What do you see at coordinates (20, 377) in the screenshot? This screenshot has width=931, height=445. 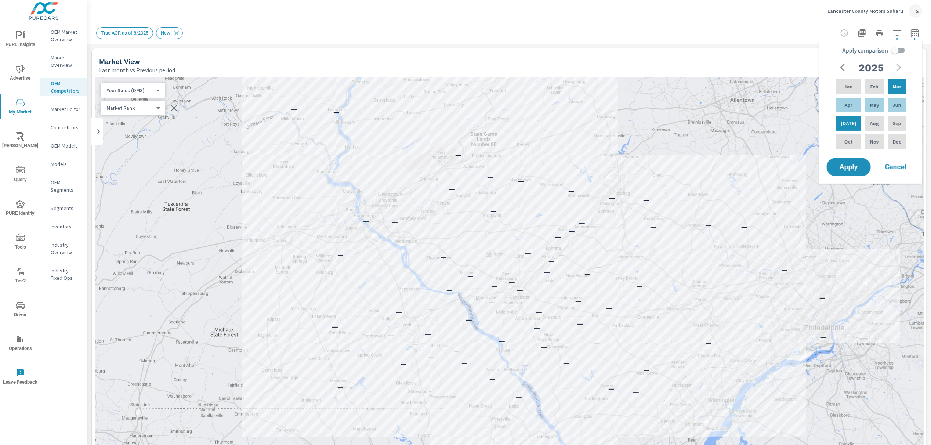 I see `span: Leave Feedback` at bounding box center [20, 377].